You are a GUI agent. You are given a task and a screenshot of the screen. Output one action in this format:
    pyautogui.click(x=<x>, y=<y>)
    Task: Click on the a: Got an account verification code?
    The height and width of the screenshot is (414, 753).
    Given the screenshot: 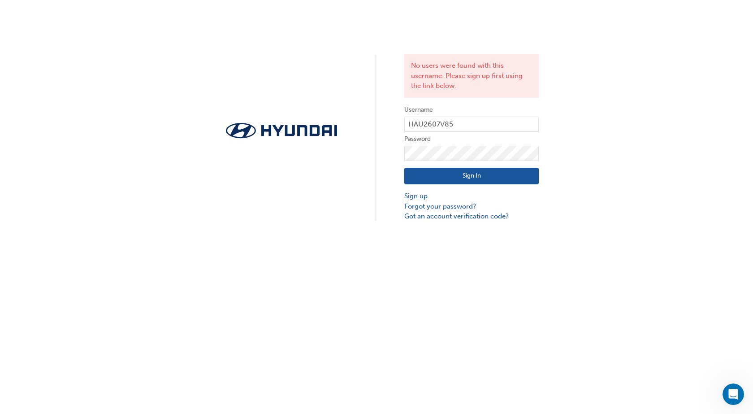 What is the action you would take?
    pyautogui.click(x=471, y=216)
    